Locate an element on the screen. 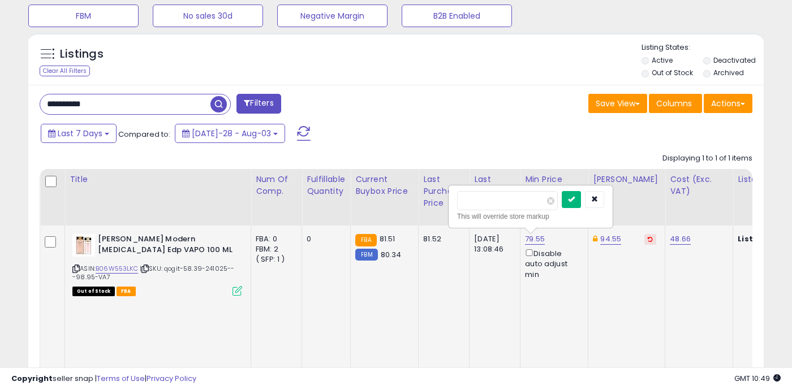  div: Disable auto adjust min is located at coordinates (552, 264).